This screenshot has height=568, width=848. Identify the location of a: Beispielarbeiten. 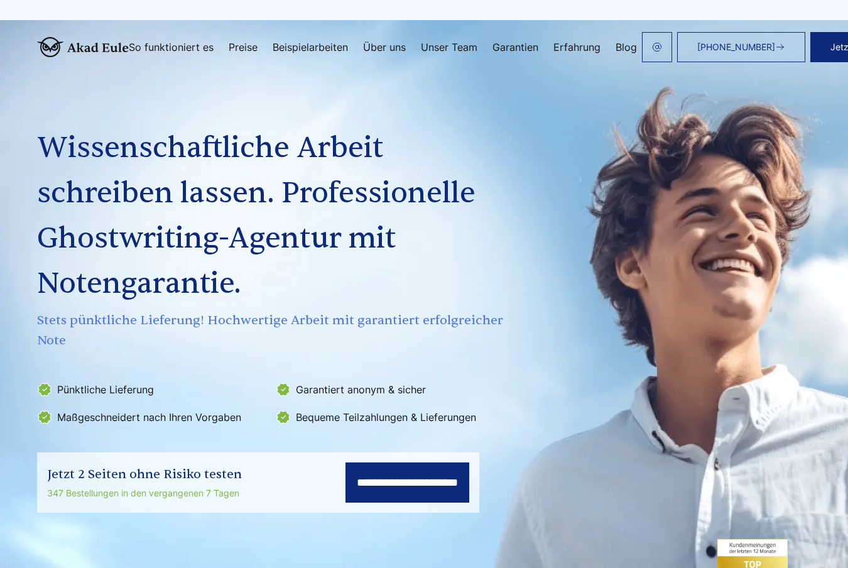
(310, 47).